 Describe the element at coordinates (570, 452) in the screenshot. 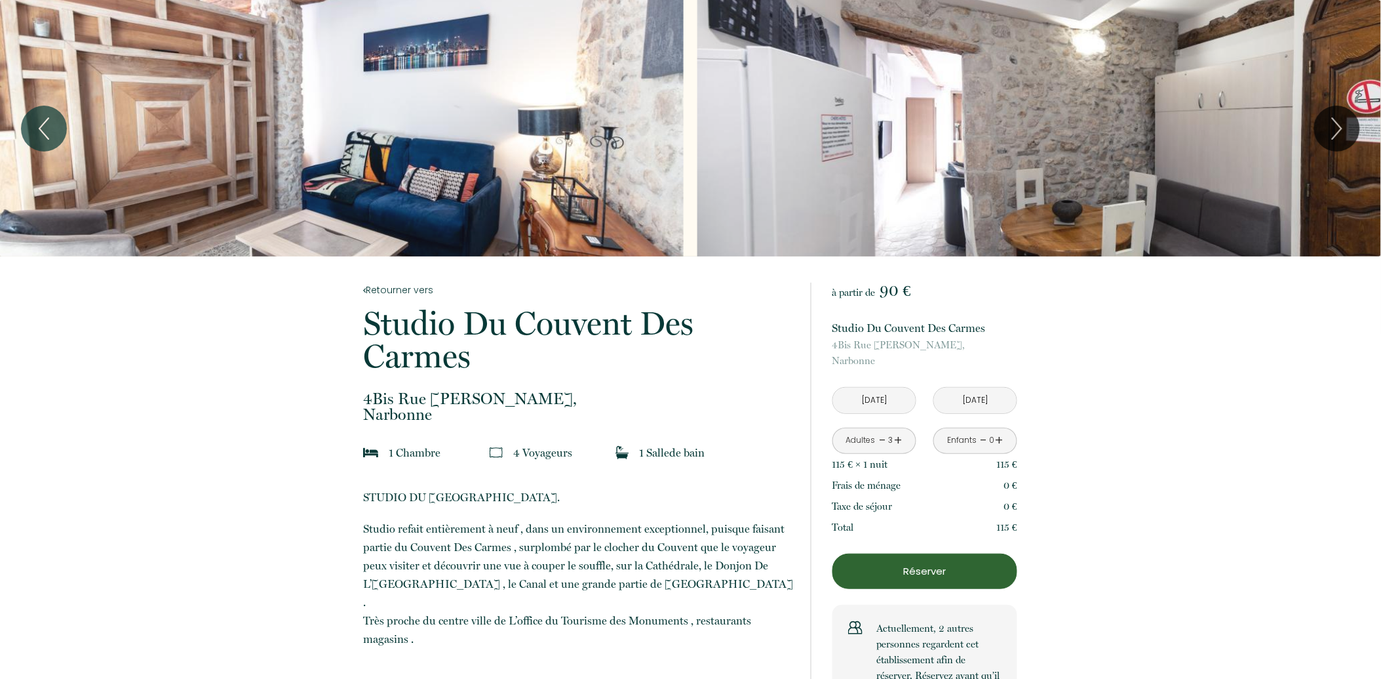

I see `span: s` at that location.